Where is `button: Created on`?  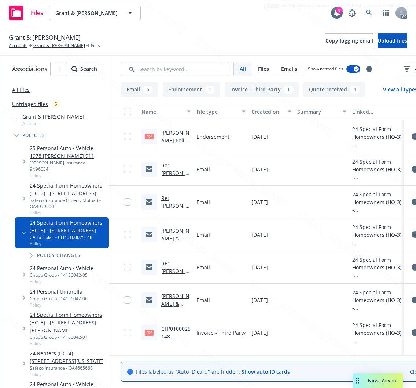
button: Created on is located at coordinates (271, 111).